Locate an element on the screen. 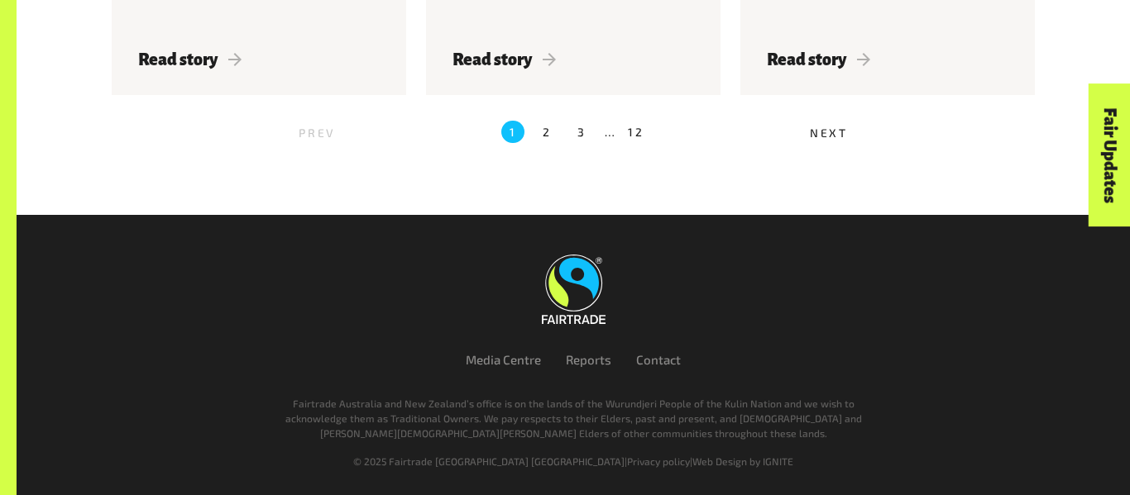  img: Fairtrade Australia New Zealand logo is located at coordinates (573, 289).